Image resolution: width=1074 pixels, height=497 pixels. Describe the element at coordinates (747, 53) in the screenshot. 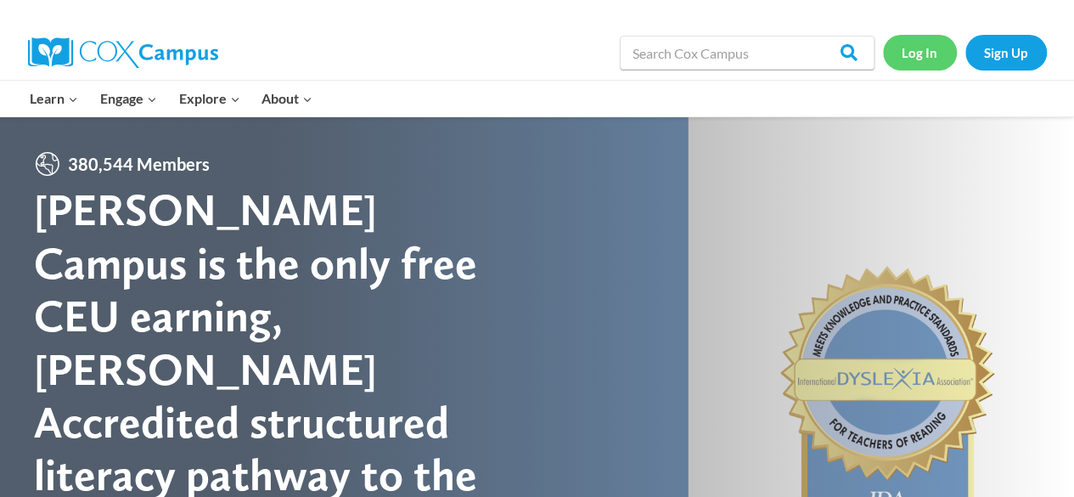

I see `input: Search Cox Campus` at that location.